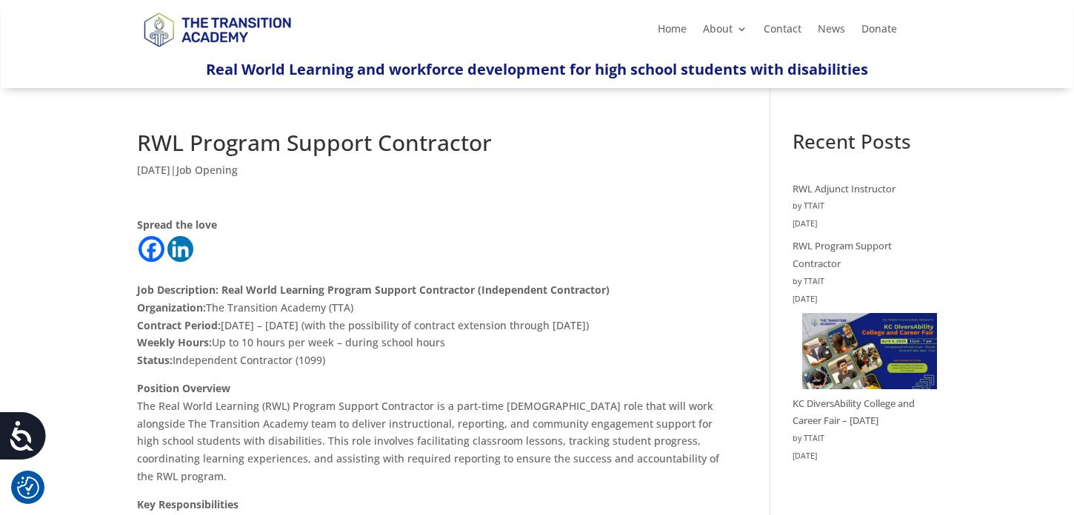 Image resolution: width=1074 pixels, height=515 pixels. I want to click on img: Revisit consent button, so click(28, 488).